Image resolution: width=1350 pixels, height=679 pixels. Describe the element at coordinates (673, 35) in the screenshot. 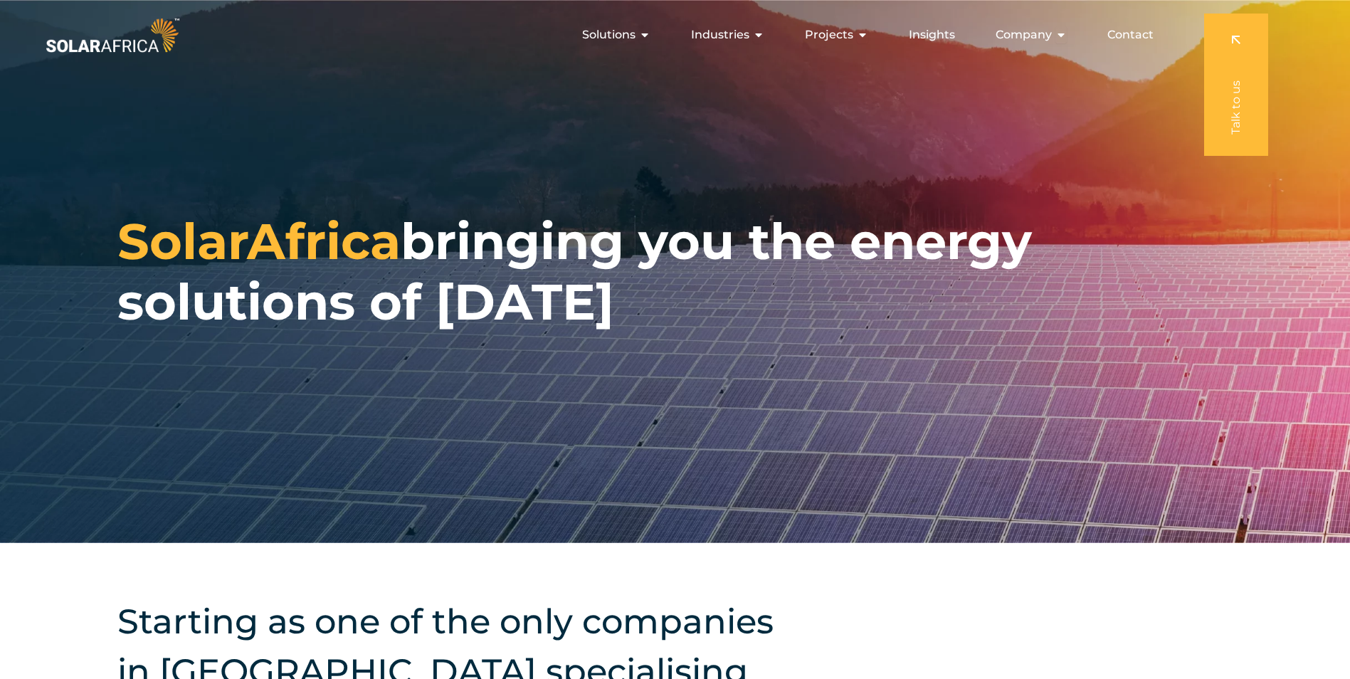

I see `nav: Menu` at that location.